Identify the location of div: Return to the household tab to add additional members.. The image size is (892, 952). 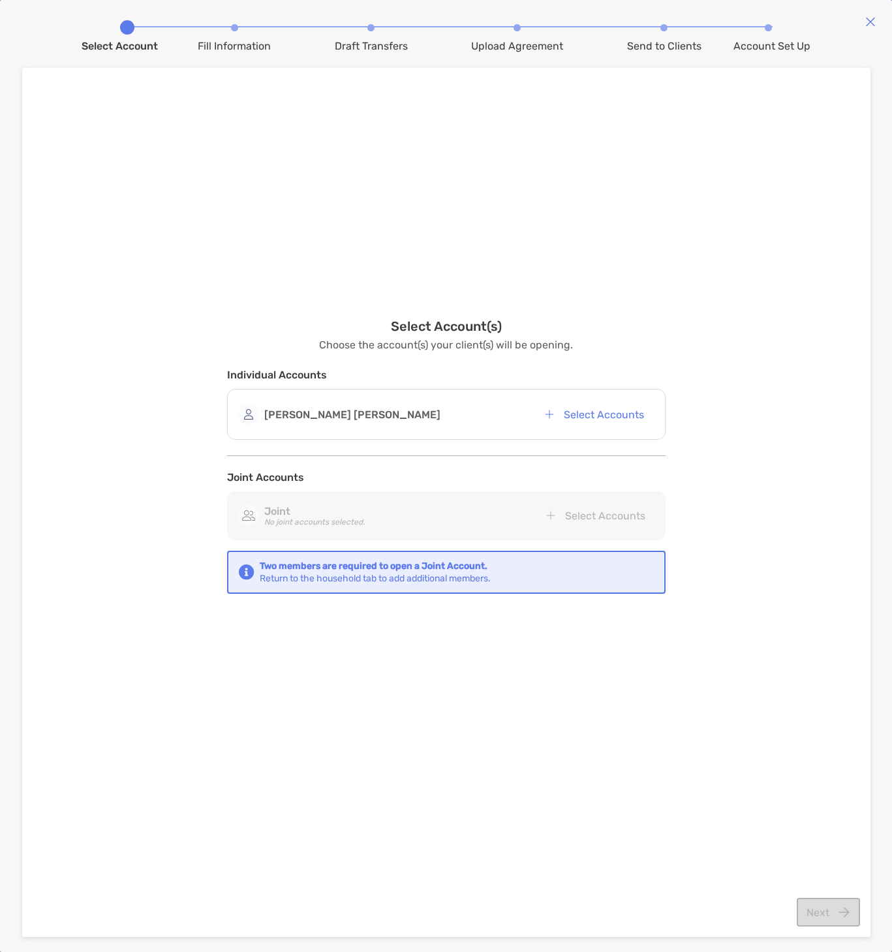
(375, 572).